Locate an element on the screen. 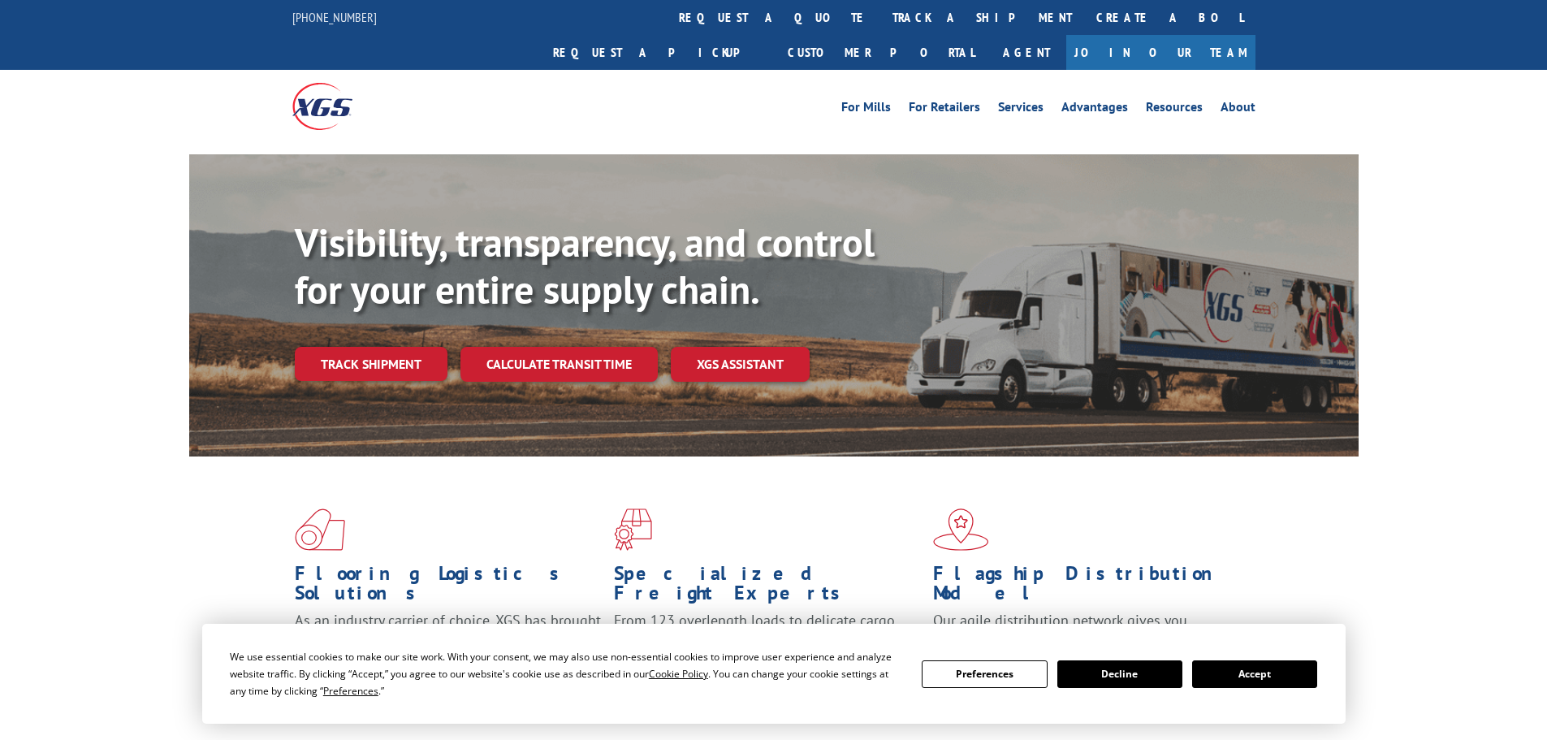 The height and width of the screenshot is (740, 1547). h1: Flagship Distribution Model is located at coordinates (1087, 587).